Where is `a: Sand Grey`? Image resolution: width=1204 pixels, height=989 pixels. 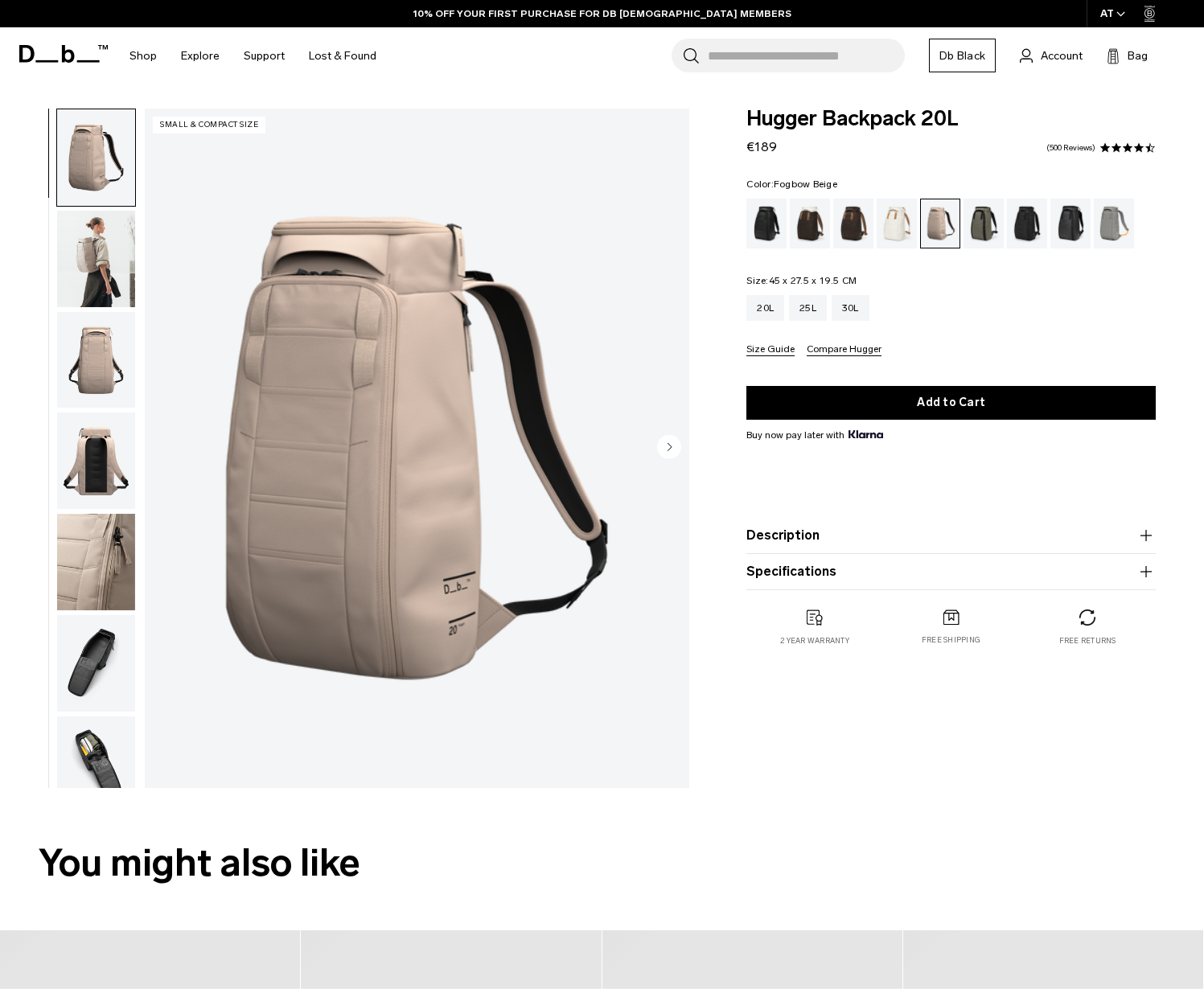
a: Sand Grey is located at coordinates (1114, 224).